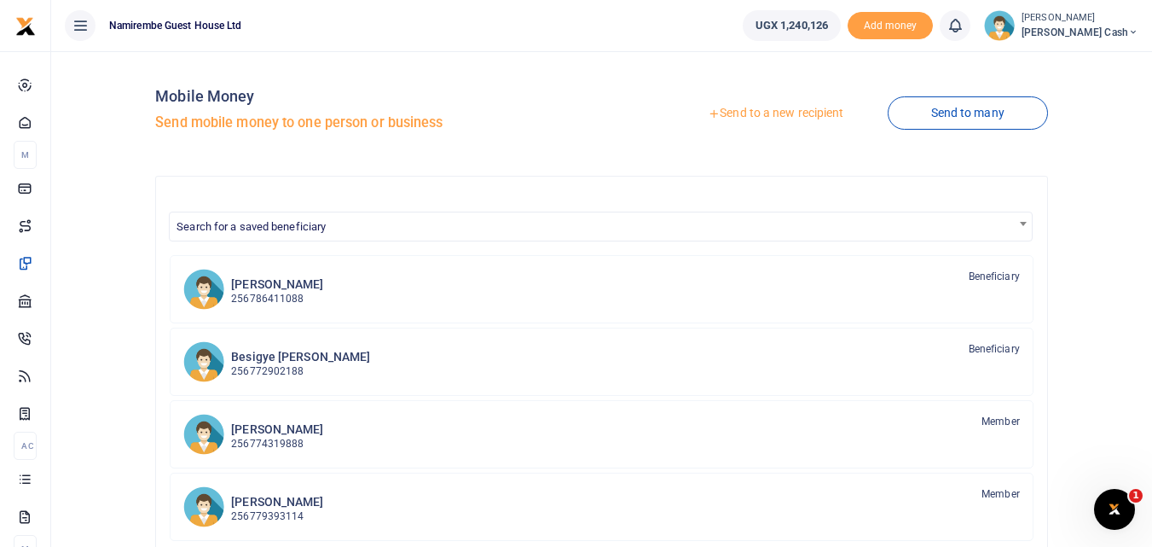 Image resolution: width=1152 pixels, height=547 pixels. What do you see at coordinates (890, 26) in the screenshot?
I see `span: Add money` at bounding box center [890, 26].